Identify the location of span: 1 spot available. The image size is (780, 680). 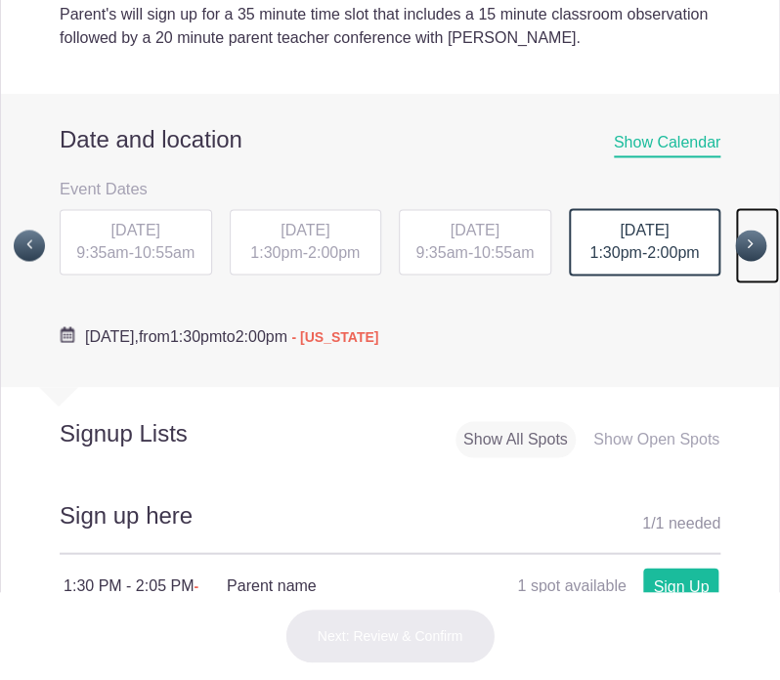
(571, 584).